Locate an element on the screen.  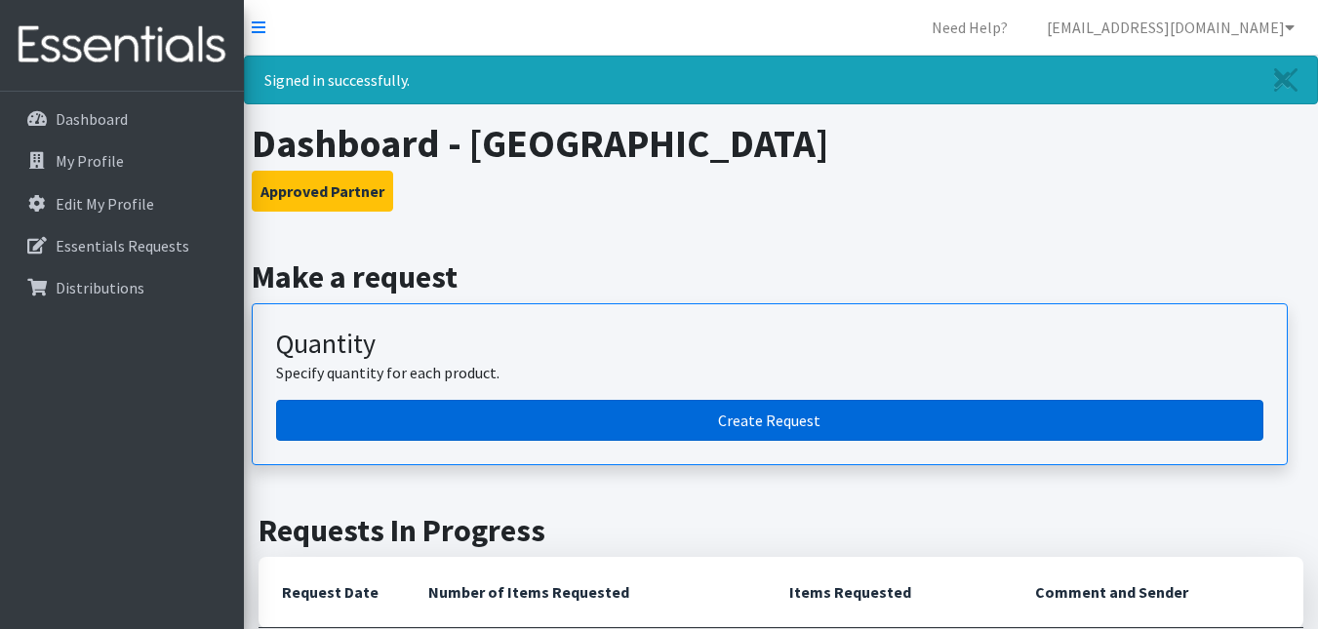
a: Create a request by quantity is located at coordinates (770, 421).